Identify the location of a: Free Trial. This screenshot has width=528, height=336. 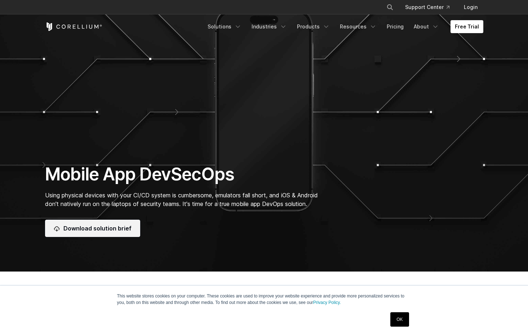
(467, 27).